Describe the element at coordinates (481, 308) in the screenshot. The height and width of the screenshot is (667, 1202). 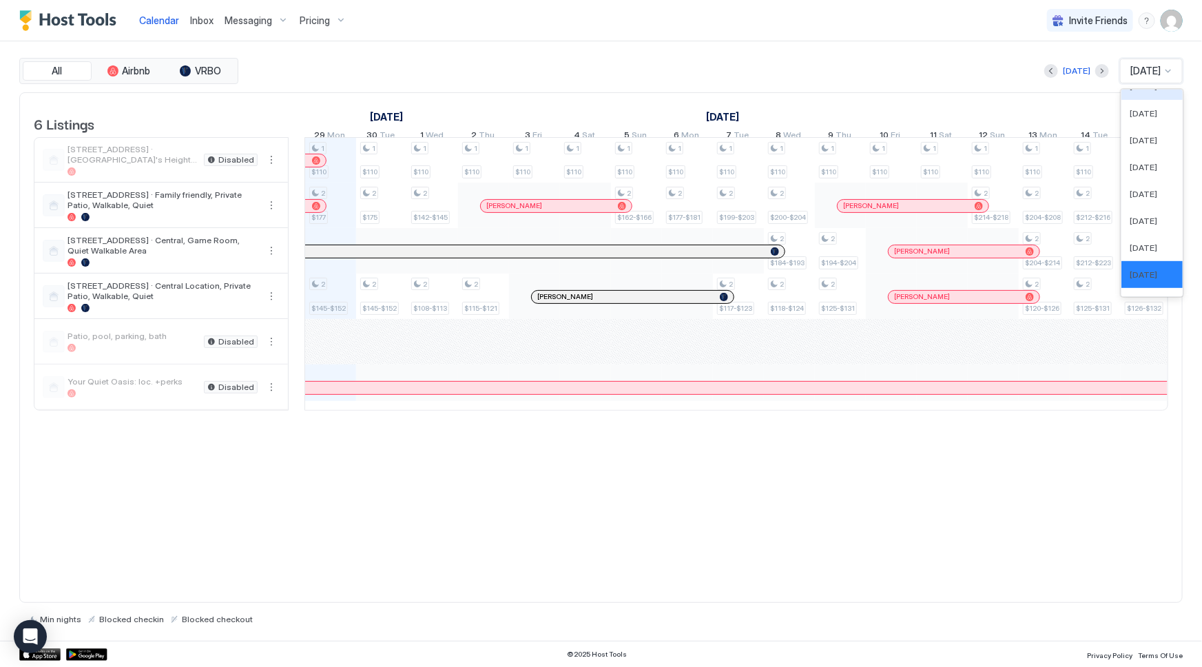
I see `span: $115-$121` at that location.